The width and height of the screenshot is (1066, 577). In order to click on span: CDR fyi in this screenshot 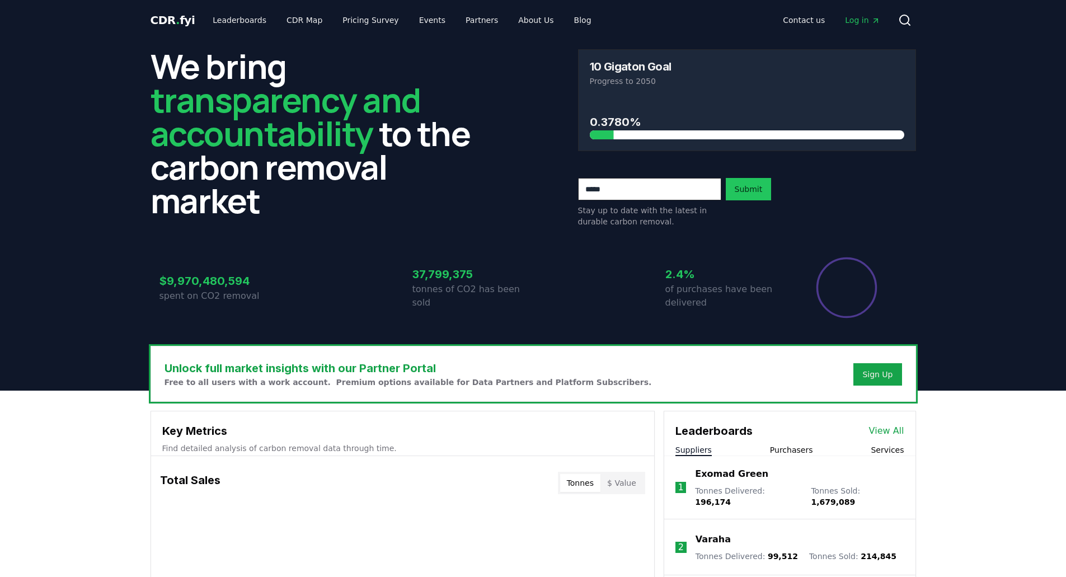, I will do `click(173, 20)`.